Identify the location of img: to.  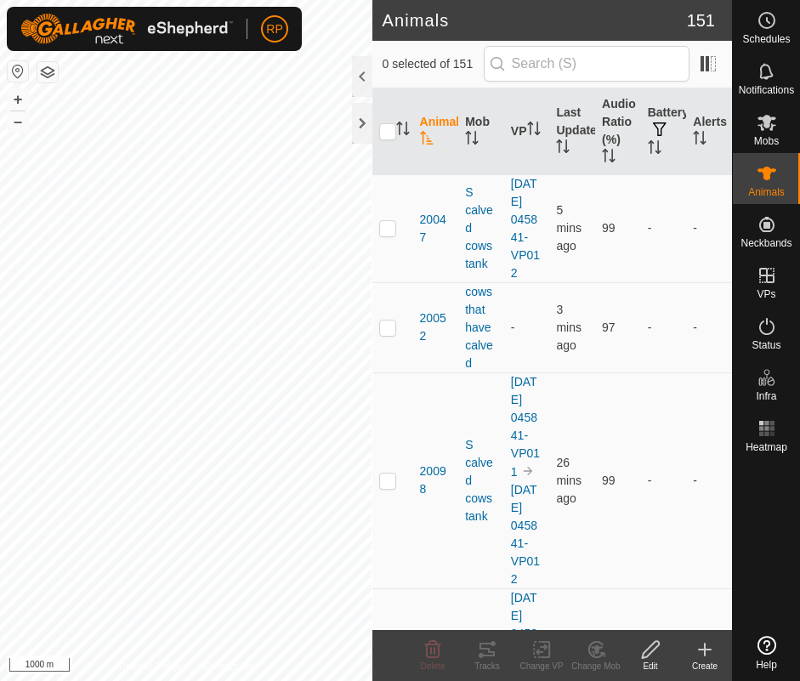
(528, 471).